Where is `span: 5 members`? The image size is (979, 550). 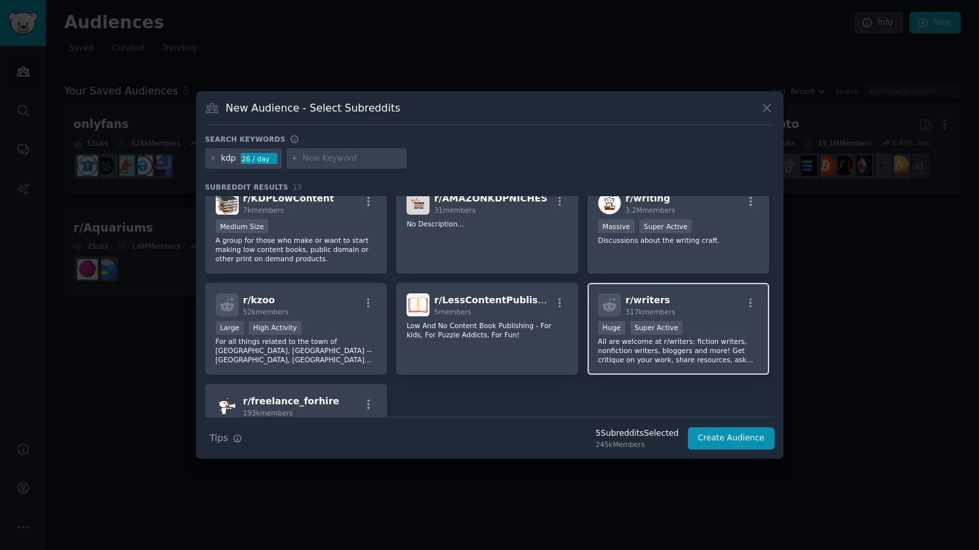 span: 5 members is located at coordinates (452, 311).